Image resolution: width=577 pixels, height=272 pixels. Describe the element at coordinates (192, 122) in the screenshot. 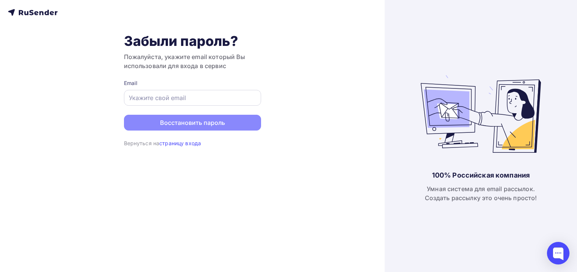

I see `button: Восстановить пароль` at that location.